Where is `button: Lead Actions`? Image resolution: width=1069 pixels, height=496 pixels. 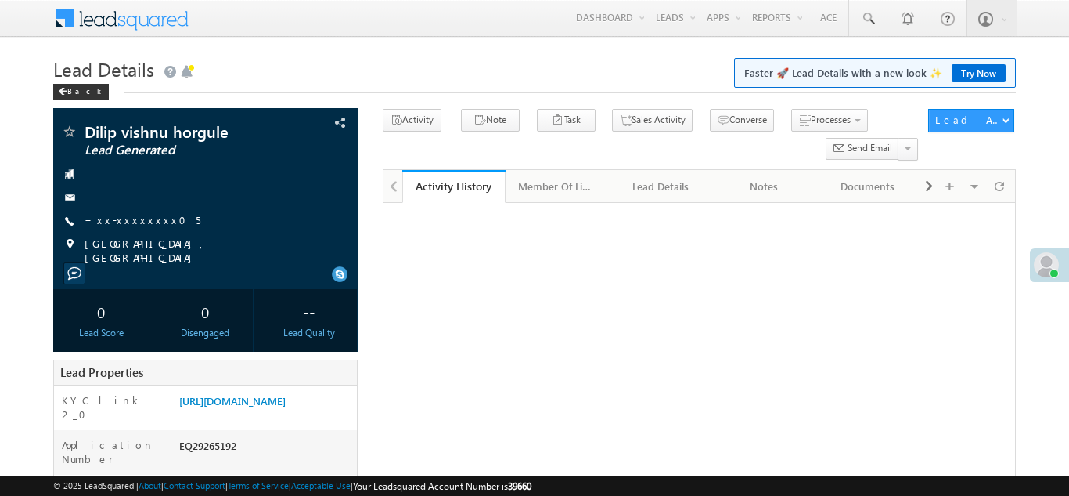
button: Lead Actions is located at coordinates (972, 121).